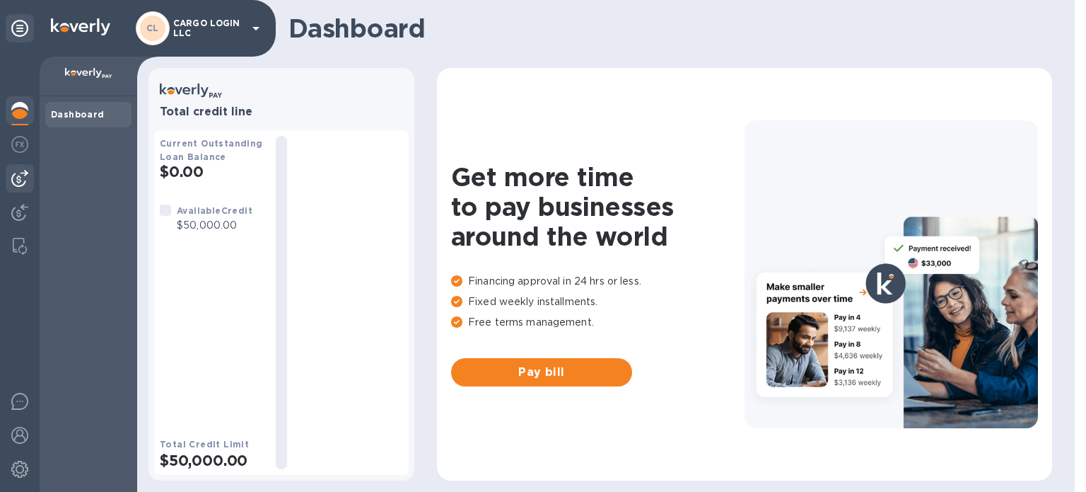 This screenshot has height=492, width=1086. I want to click on div: Unpin categories, so click(20, 28).